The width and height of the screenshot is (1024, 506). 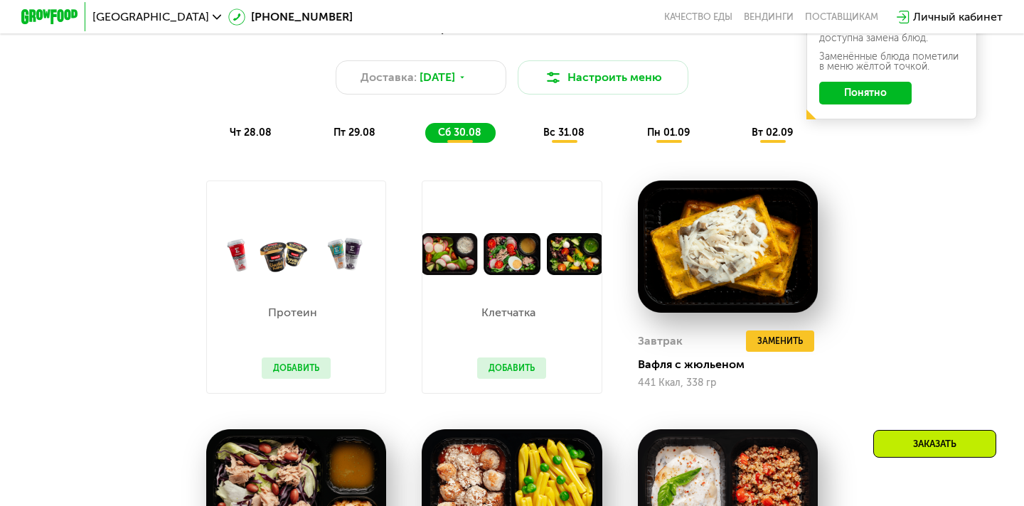 What do you see at coordinates (564, 132) in the screenshot?
I see `span: вс 31.08` at bounding box center [564, 132].